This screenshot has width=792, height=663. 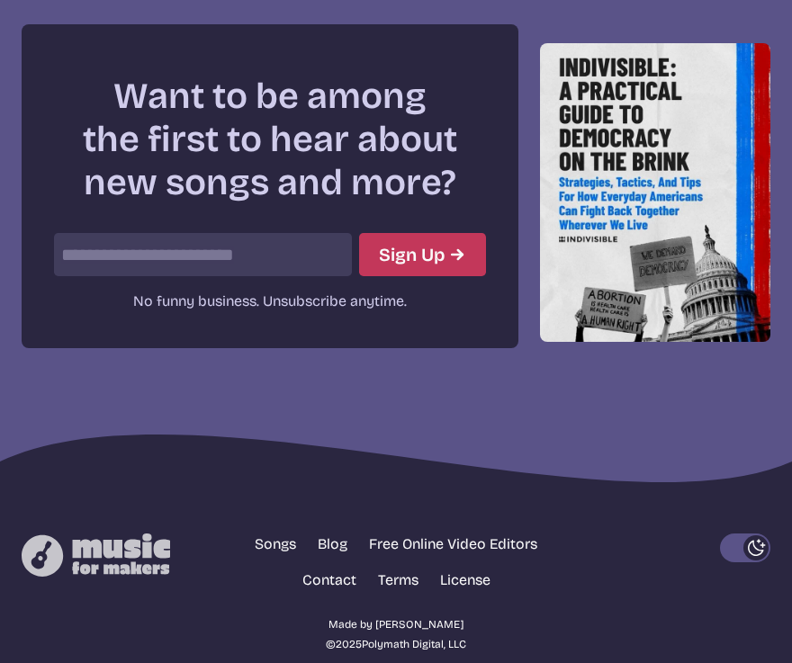 What do you see at coordinates (398, 580) in the screenshot?
I see `a: Terms` at bounding box center [398, 580].